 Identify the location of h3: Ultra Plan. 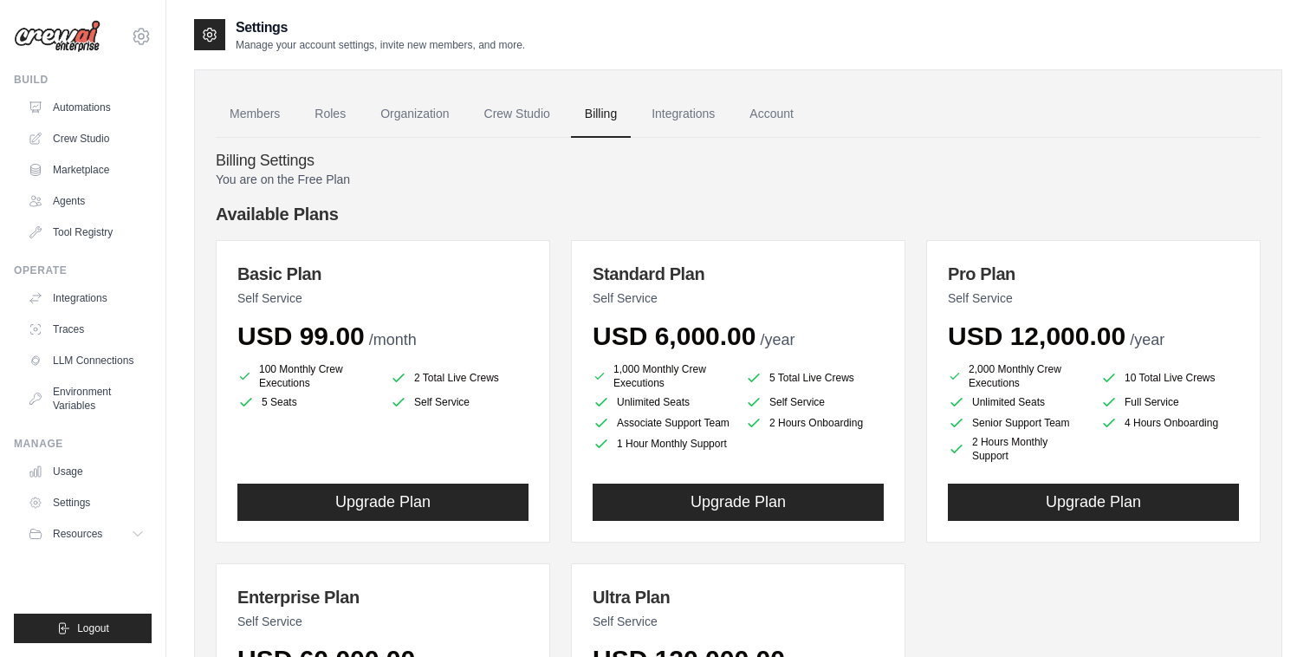
(738, 597).